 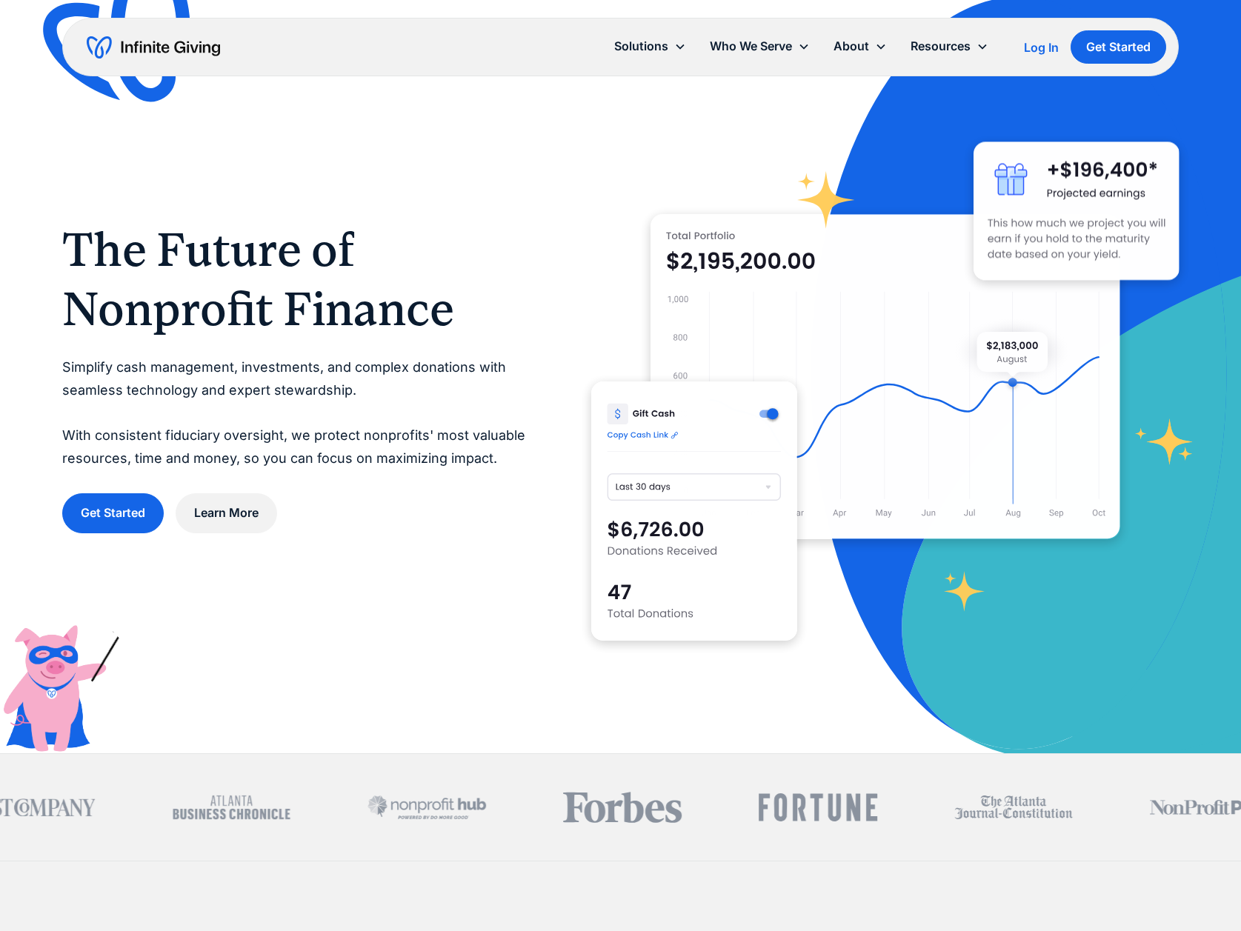 What do you see at coordinates (297, 279) in the screenshot?
I see `h1: The Future of Nonprofit Finance` at bounding box center [297, 279].